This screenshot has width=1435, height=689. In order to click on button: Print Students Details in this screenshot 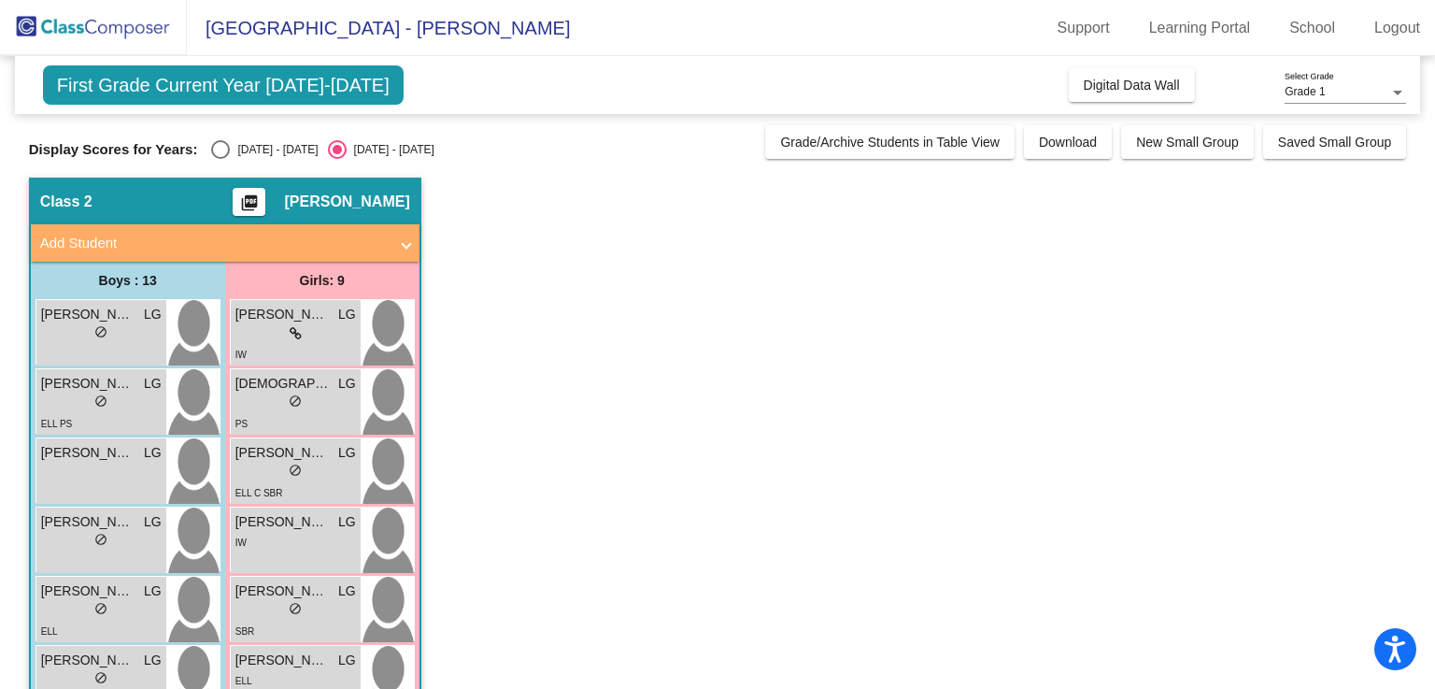, I will do `click(249, 202)`.